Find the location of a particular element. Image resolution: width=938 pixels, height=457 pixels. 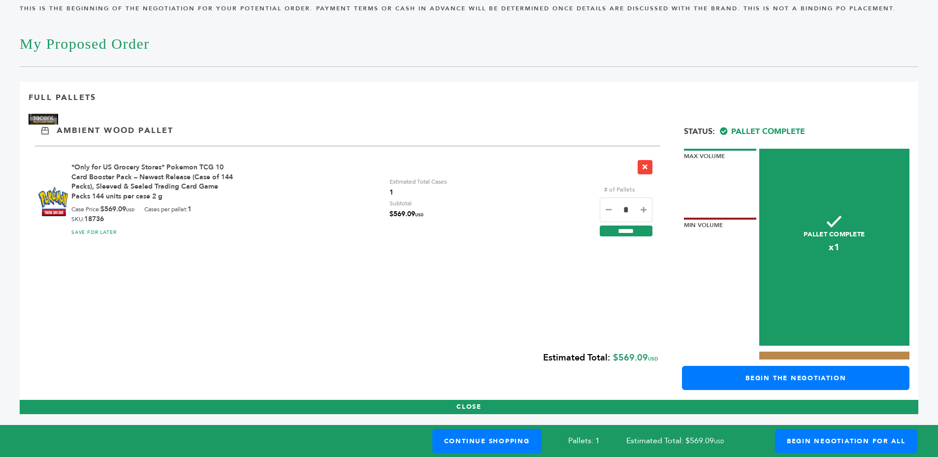

a: Begin Negotiation For All is located at coordinates (846, 441).